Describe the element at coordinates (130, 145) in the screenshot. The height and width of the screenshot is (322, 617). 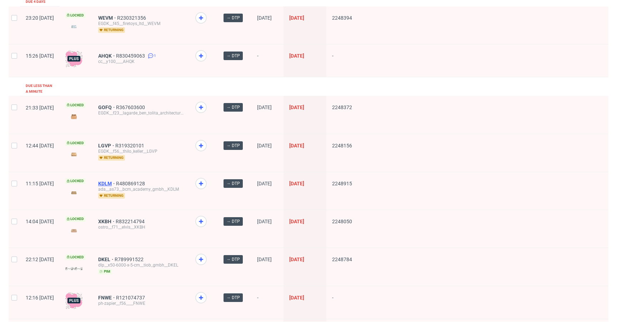
I see `span: R319320101` at that location.